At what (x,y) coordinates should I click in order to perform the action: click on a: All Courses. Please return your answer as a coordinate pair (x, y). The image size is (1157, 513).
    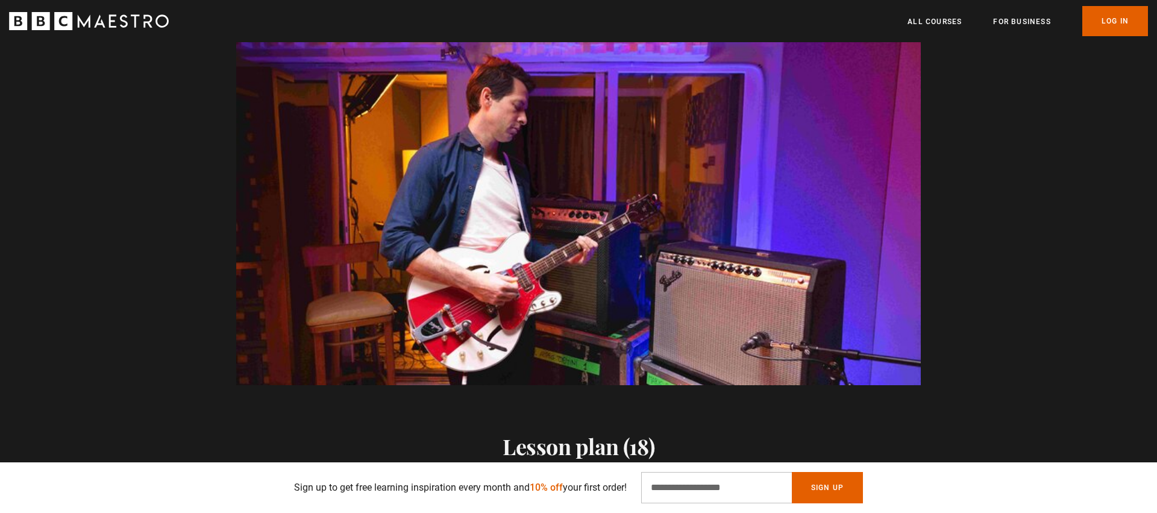
    Looking at the image, I should click on (935, 22).